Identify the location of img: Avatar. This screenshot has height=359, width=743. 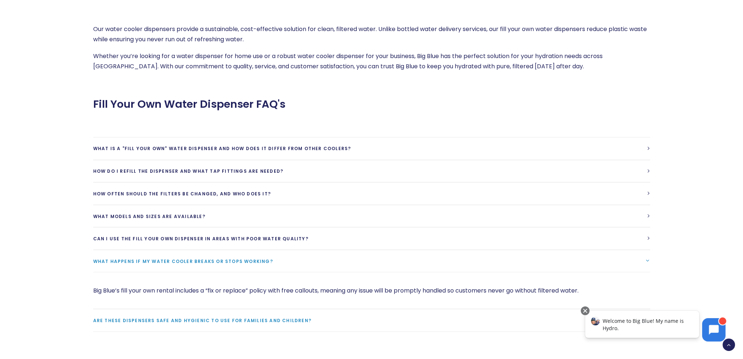
(18, 16).